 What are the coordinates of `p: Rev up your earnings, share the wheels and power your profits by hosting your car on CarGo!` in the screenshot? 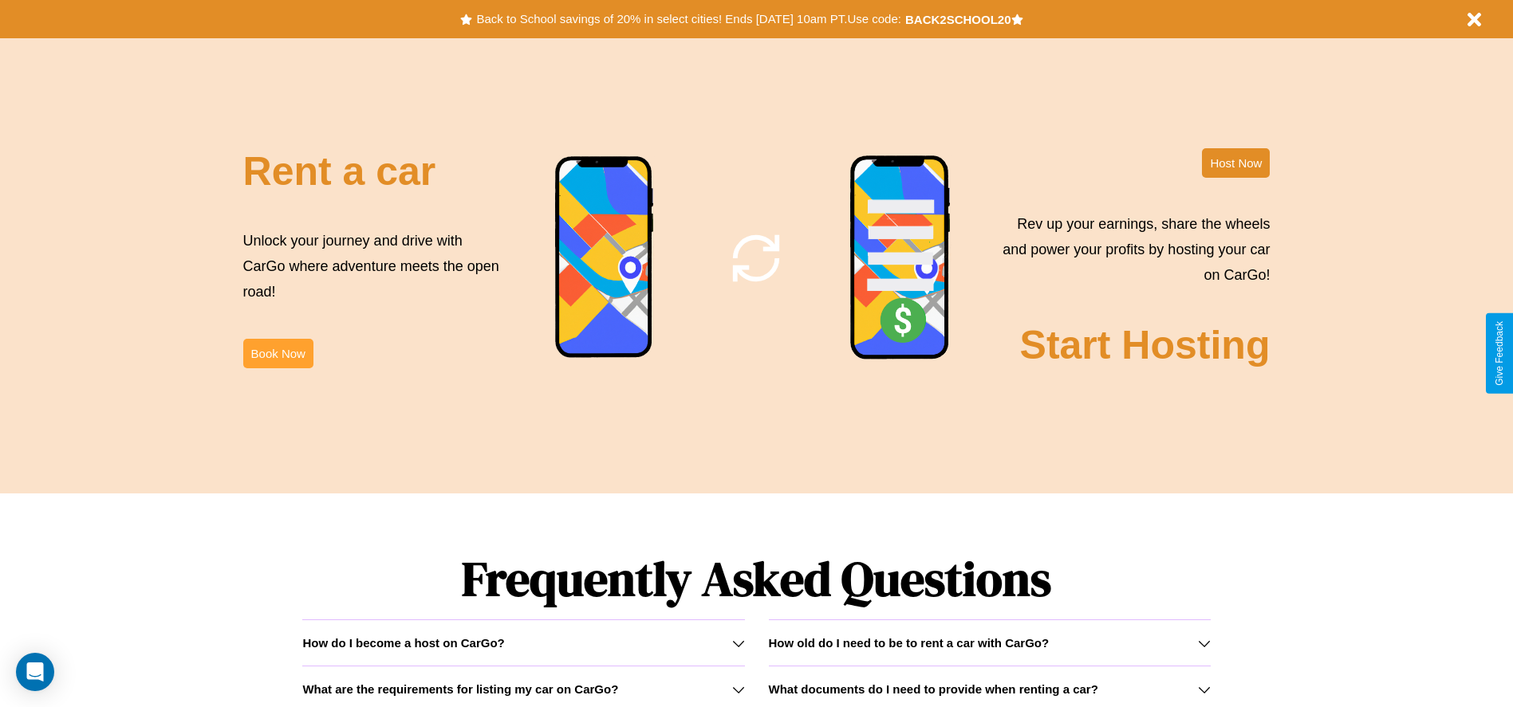 It's located at (1131, 250).